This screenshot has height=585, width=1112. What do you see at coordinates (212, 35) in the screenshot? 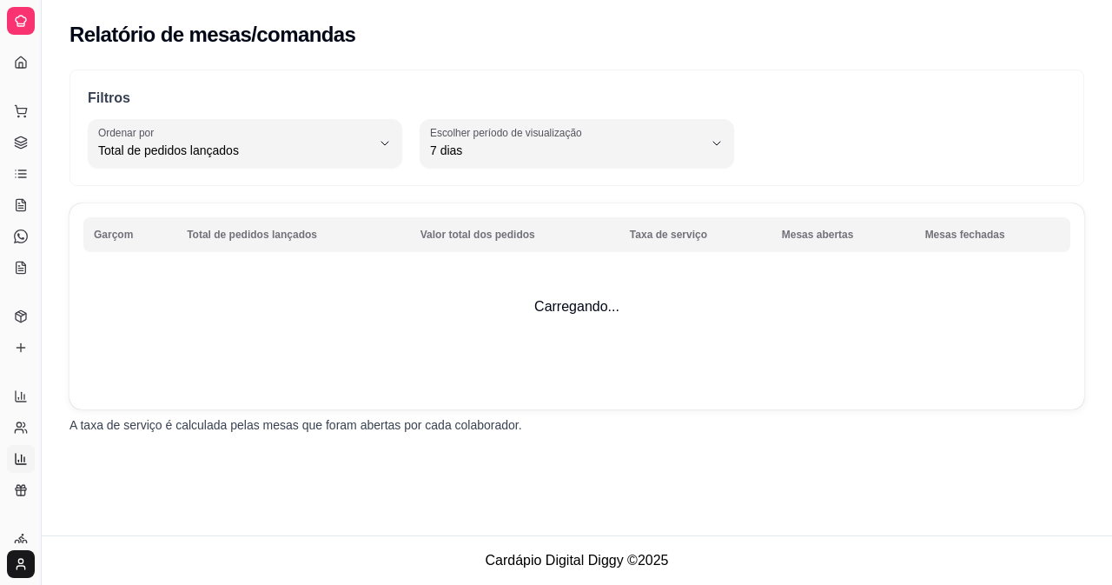
I see `h2: Relatório de mesas/comandas` at bounding box center [212, 35].